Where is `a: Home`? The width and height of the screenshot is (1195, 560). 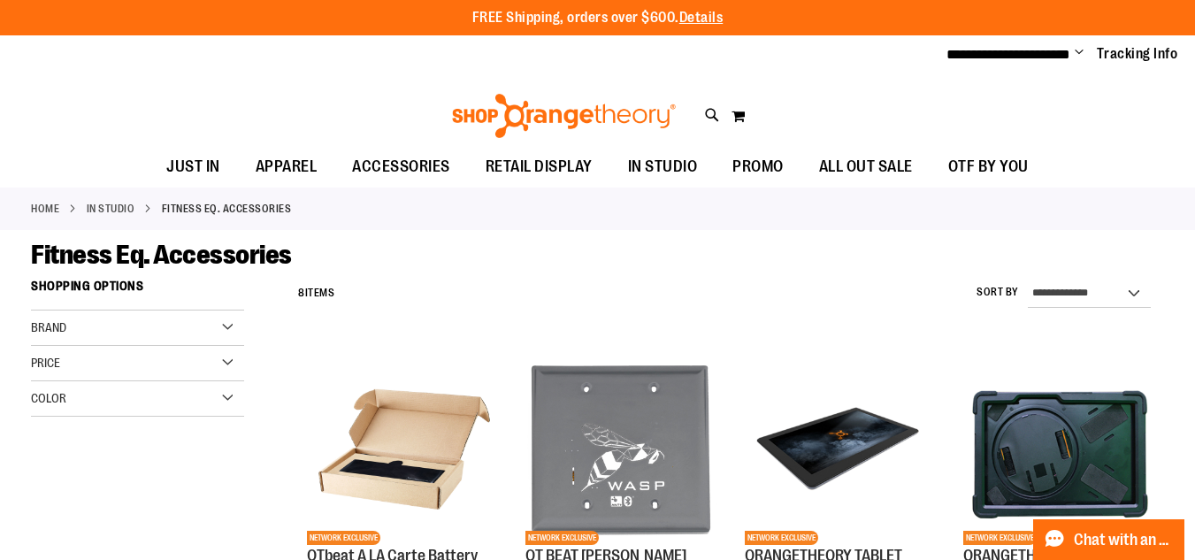 a: Home is located at coordinates (45, 209).